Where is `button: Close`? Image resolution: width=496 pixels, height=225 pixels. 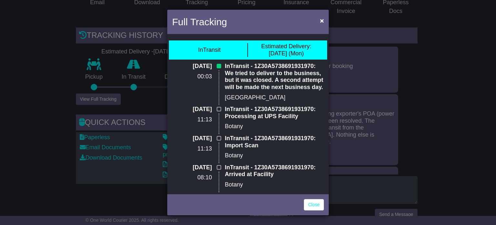
button: Close is located at coordinates (322, 20).